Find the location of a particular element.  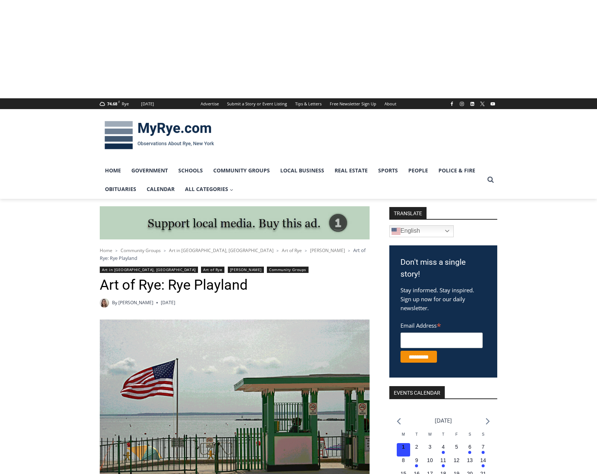

div: Thursday is located at coordinates (443, 437).